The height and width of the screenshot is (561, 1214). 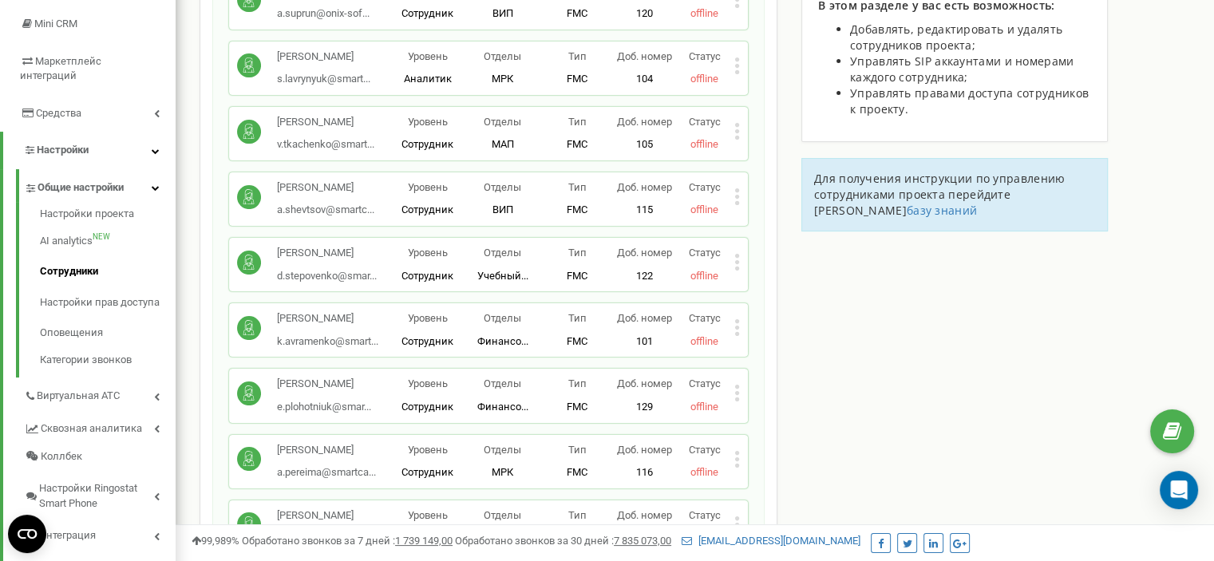 What do you see at coordinates (27, 534) in the screenshot?
I see `button: Open CMP widget` at bounding box center [27, 534].